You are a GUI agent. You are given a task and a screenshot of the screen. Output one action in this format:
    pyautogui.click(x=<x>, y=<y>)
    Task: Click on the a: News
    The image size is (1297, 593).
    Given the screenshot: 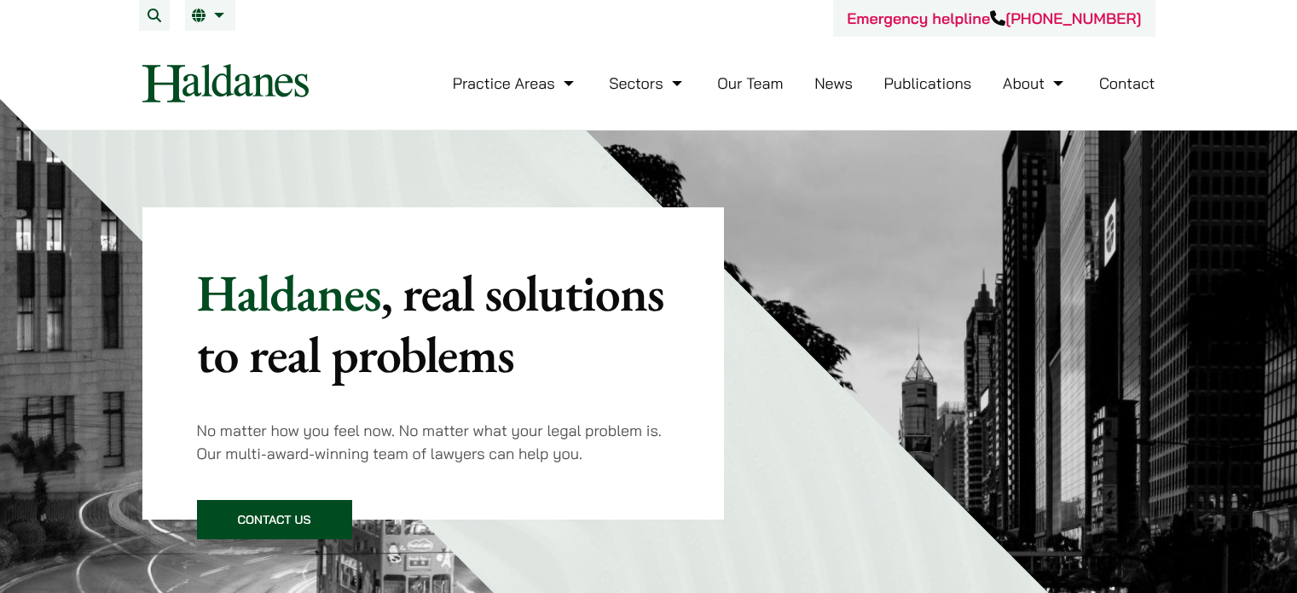 What is the action you would take?
    pyautogui.click(x=833, y=83)
    